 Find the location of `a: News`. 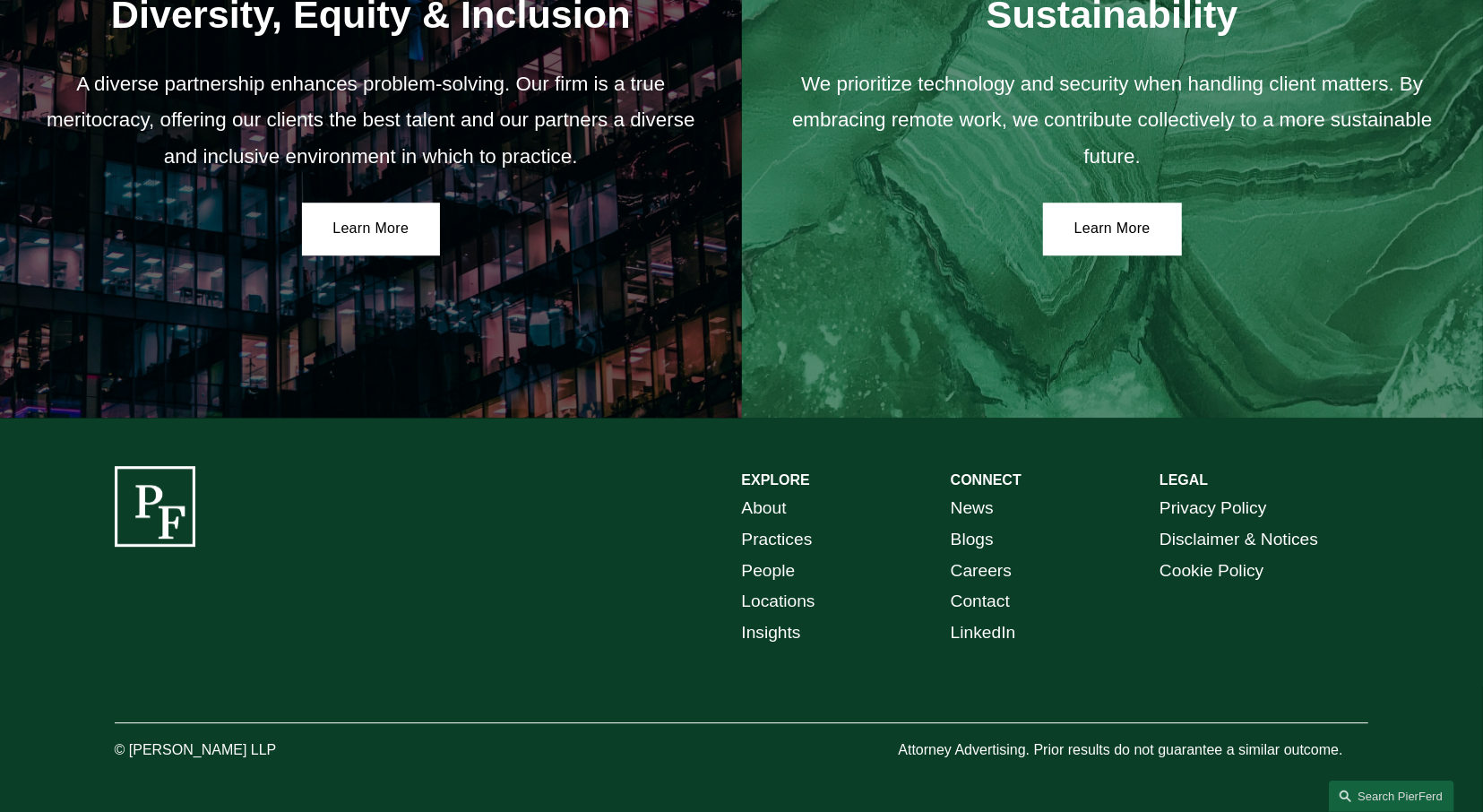

a: News is located at coordinates (973, 508).